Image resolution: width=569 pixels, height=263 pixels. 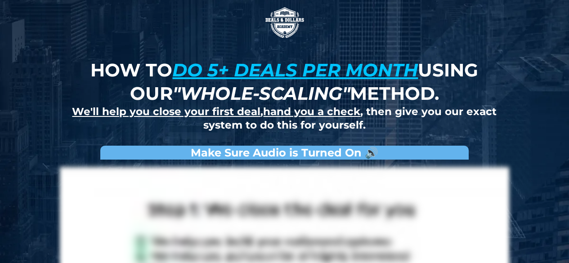 I want to click on em: "whole-scaling", so click(x=261, y=93).